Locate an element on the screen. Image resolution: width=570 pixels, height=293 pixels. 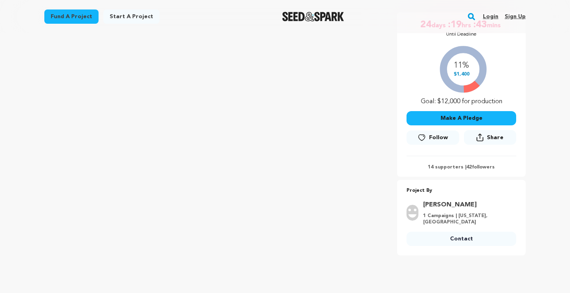
img: user.png is located at coordinates (412, 213).